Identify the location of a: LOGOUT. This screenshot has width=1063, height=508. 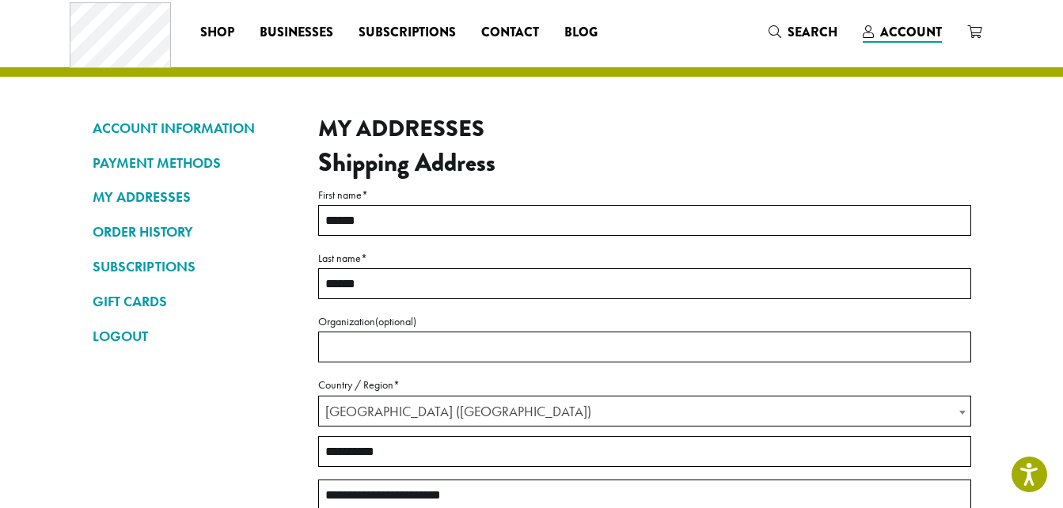
(193, 336).